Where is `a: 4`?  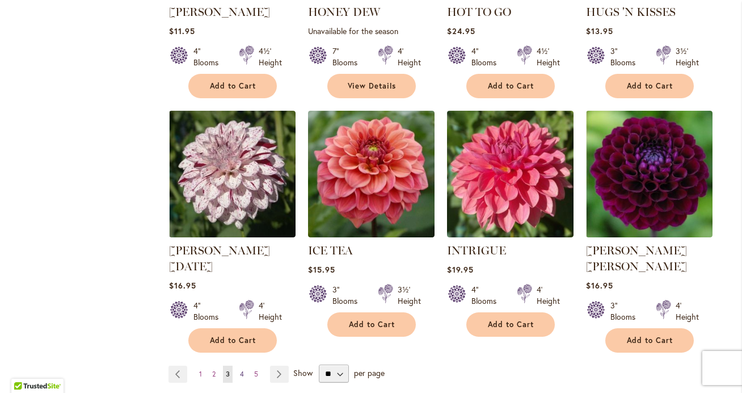
a: 4 is located at coordinates (242, 374).